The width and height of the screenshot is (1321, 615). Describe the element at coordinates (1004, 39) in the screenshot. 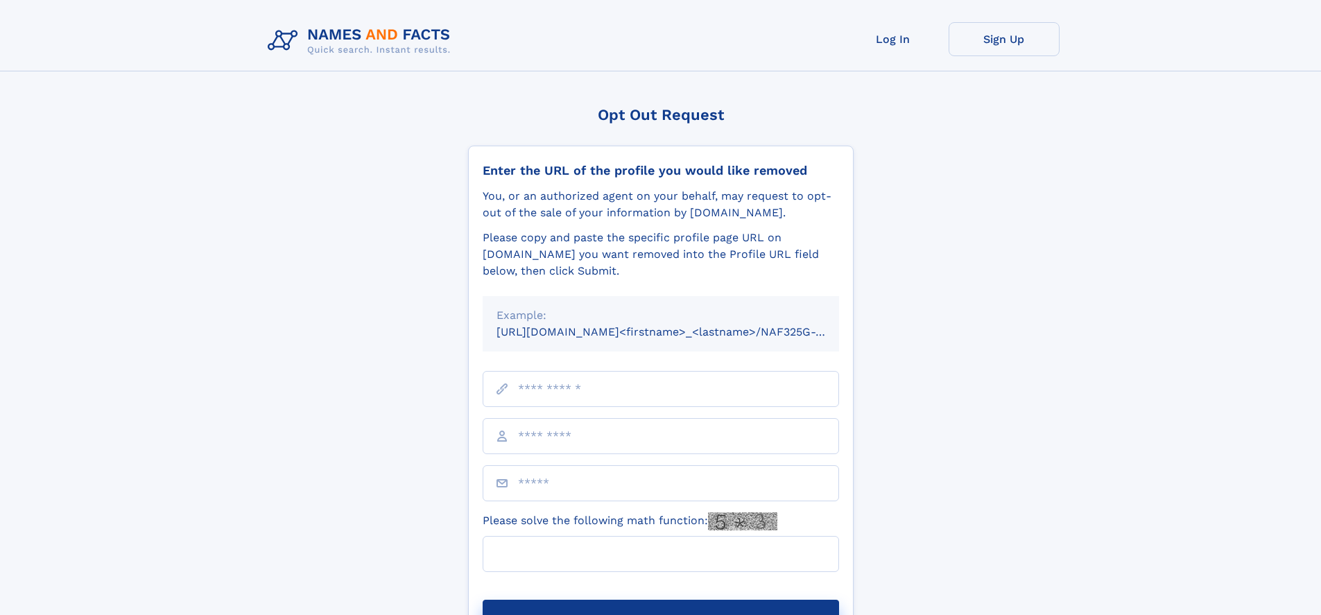

I see `a: Sign Up` at that location.